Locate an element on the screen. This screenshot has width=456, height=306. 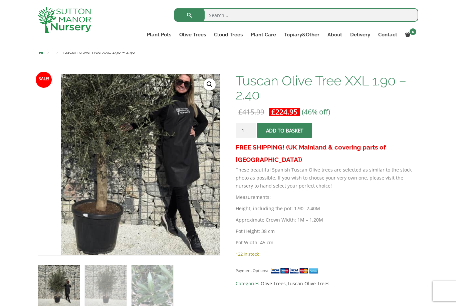
bdi: 224.95 is located at coordinates (284, 112).